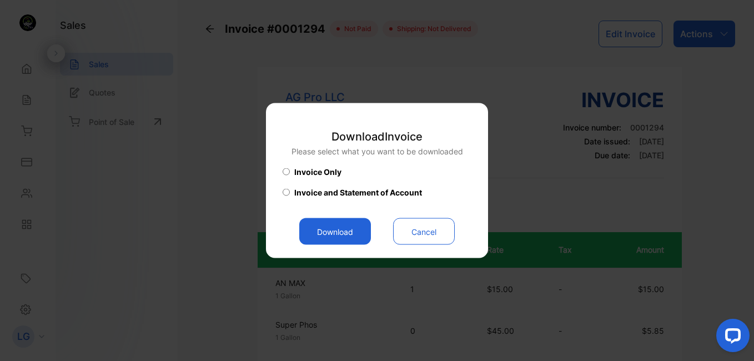 This screenshot has width=754, height=361. What do you see at coordinates (26, 21) in the screenshot?
I see `button: Open LiveChat chat widget` at bounding box center [26, 21].